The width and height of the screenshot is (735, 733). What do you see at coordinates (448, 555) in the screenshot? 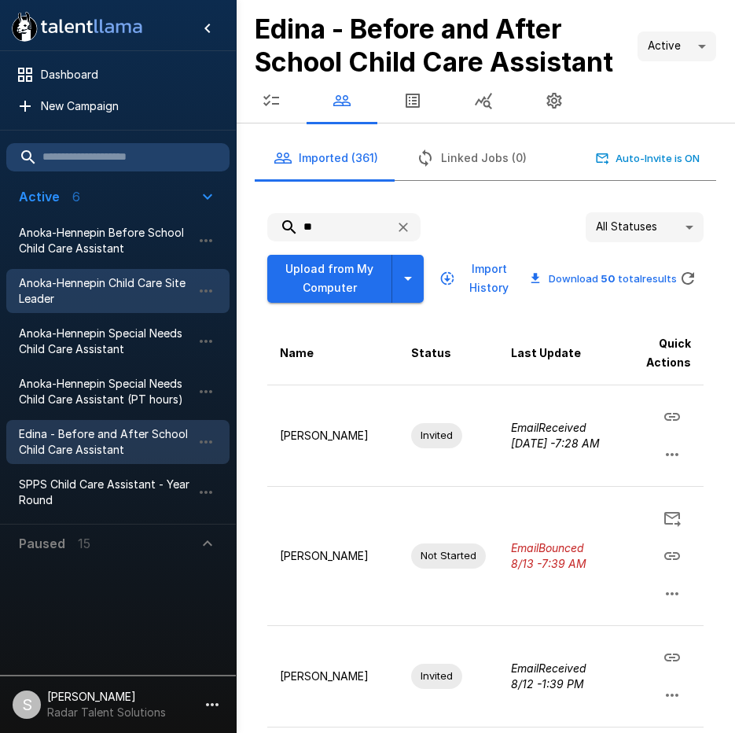
I see `span: Not Started` at bounding box center [448, 555].